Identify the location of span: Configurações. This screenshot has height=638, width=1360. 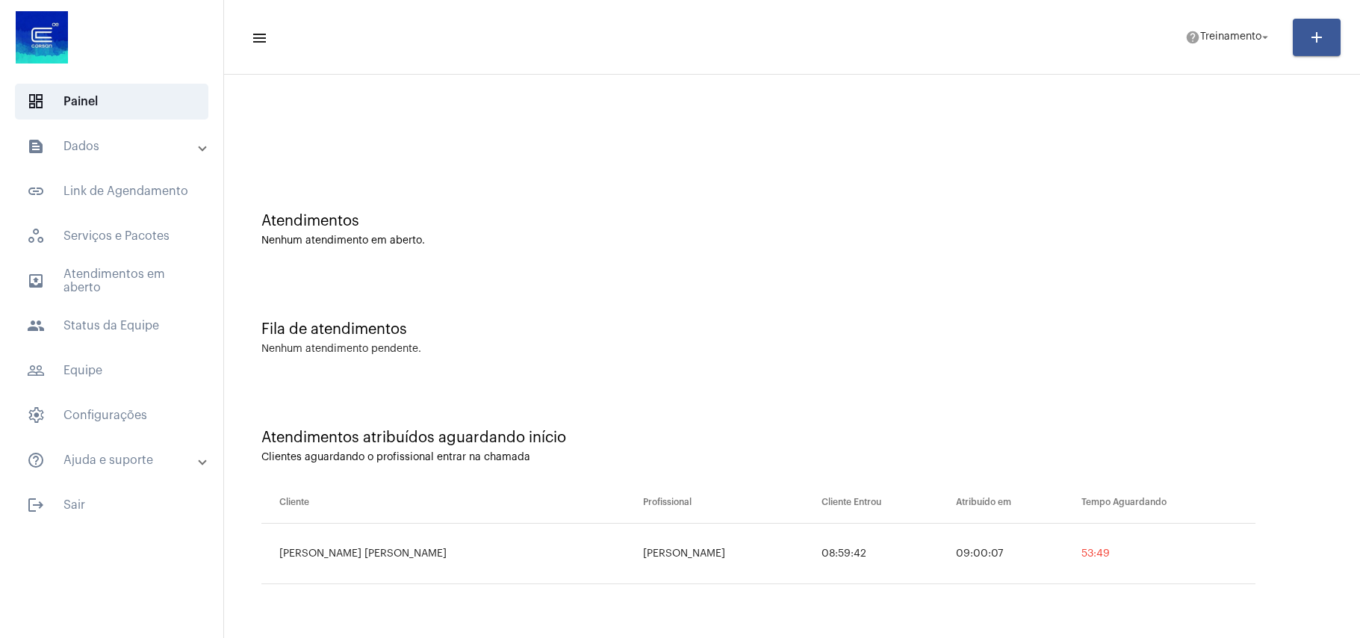
(111, 415).